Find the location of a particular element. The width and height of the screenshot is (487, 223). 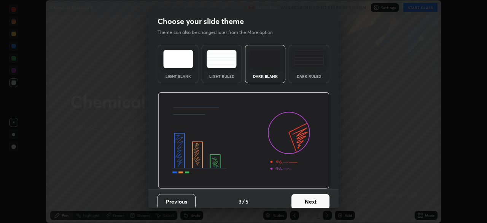

div: Light Ruled is located at coordinates (222, 76).